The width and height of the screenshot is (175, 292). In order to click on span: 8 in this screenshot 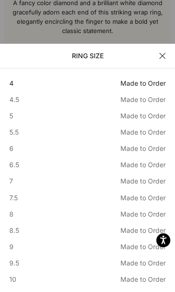, I will do `click(11, 214)`.